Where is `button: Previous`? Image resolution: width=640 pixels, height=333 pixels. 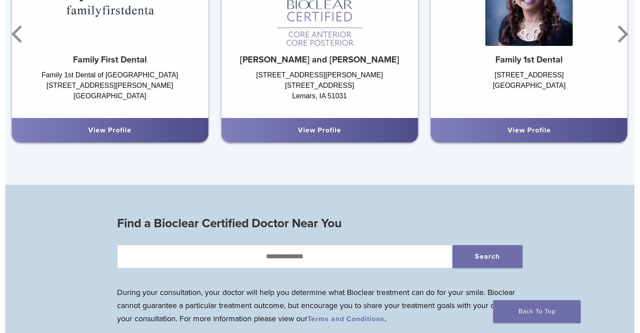
button: Previous is located at coordinates (18, 34).